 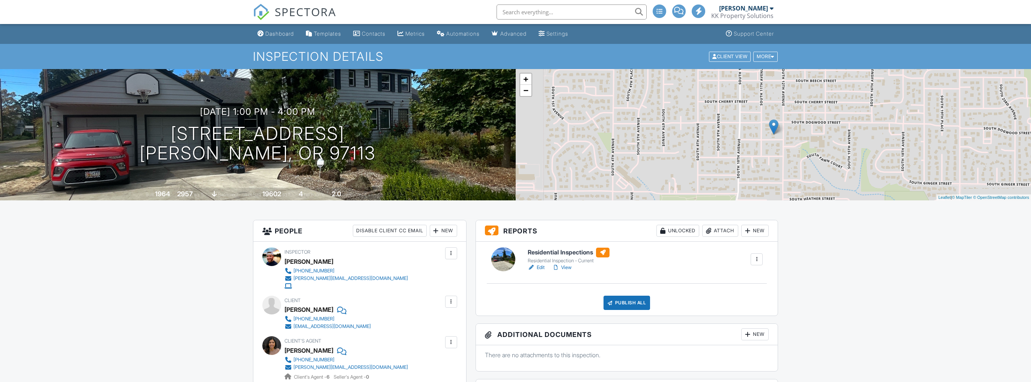 I want to click on a: Settings, so click(x=553, y=34).